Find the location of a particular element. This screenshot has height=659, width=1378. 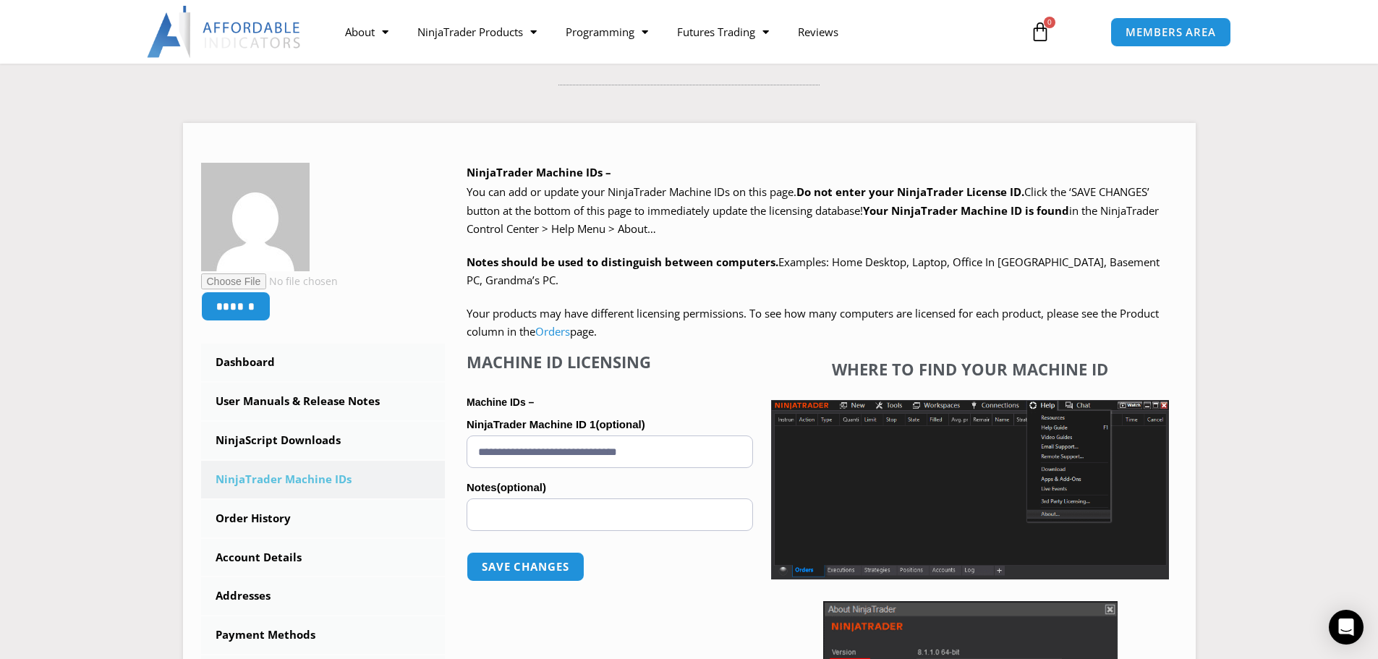

img: Screenshot 2025-01-17 1155544 | Affordable Indicators – NinjaTrader is located at coordinates (970, 490).